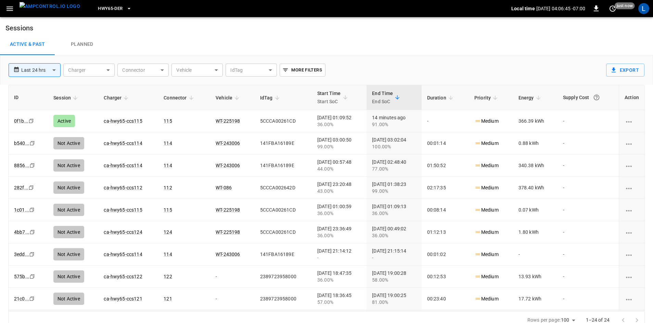 The width and height of the screenshot is (653, 323). I want to click on a: b540..., so click(22, 143).